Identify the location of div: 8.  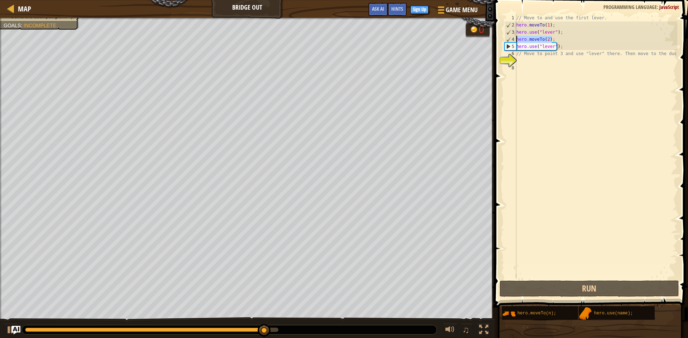
(510, 68).